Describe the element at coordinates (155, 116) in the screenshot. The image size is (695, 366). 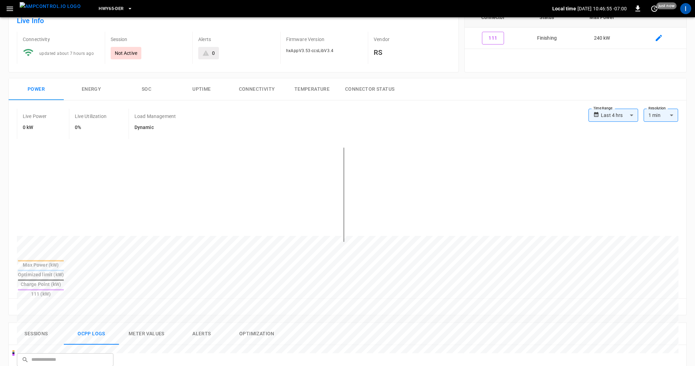
I see `p: Load Management` at that location.